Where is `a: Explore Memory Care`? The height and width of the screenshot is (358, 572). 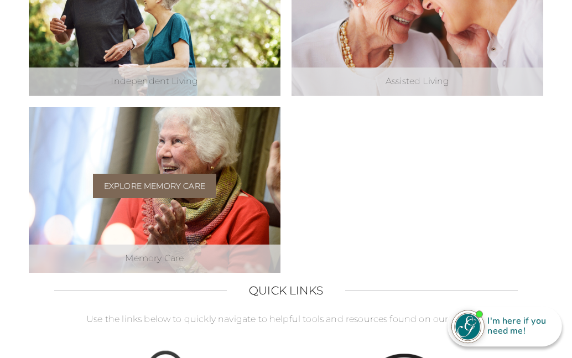
a: Explore Memory Care is located at coordinates (154, 186).